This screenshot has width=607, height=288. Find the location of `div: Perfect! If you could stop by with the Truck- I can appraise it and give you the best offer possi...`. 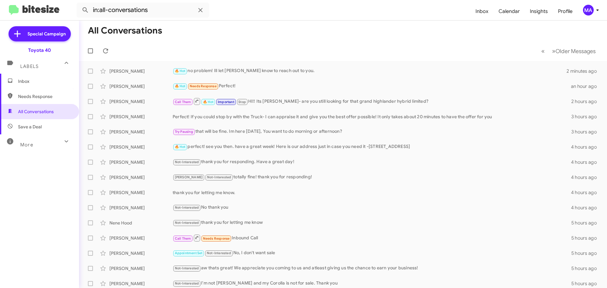

div: Perfect! If you could stop by with the Truck- I can appraise it and give you the best offer possi... is located at coordinates (372, 117).